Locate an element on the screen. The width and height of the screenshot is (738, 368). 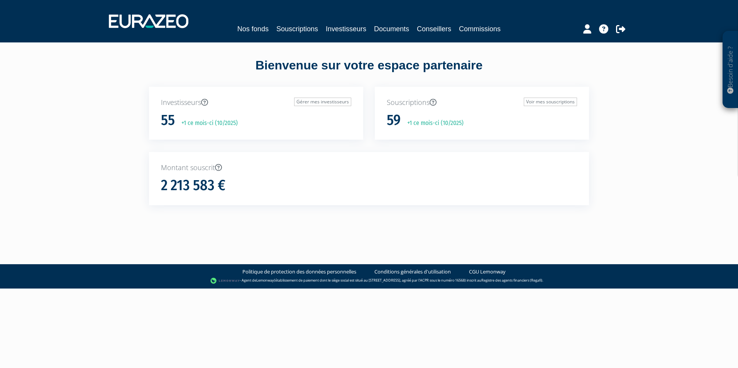
a: Commissions is located at coordinates (480, 29).